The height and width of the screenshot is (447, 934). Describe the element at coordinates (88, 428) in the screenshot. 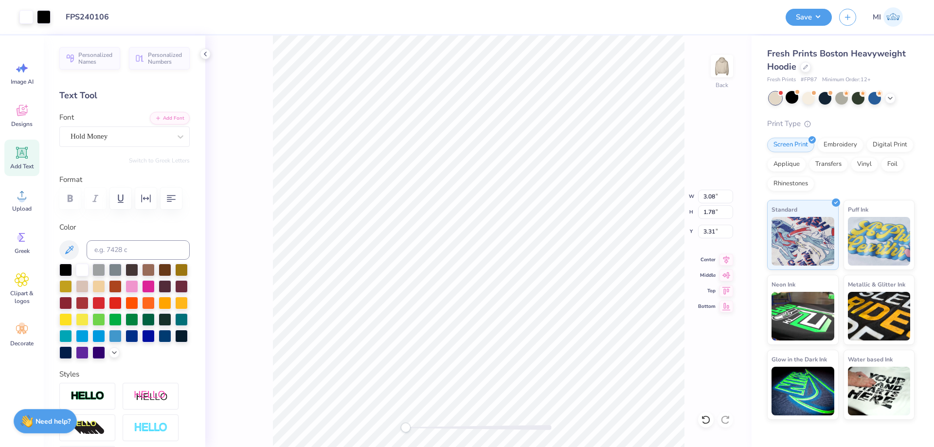

I see `img: 3D Illusion` at that location.